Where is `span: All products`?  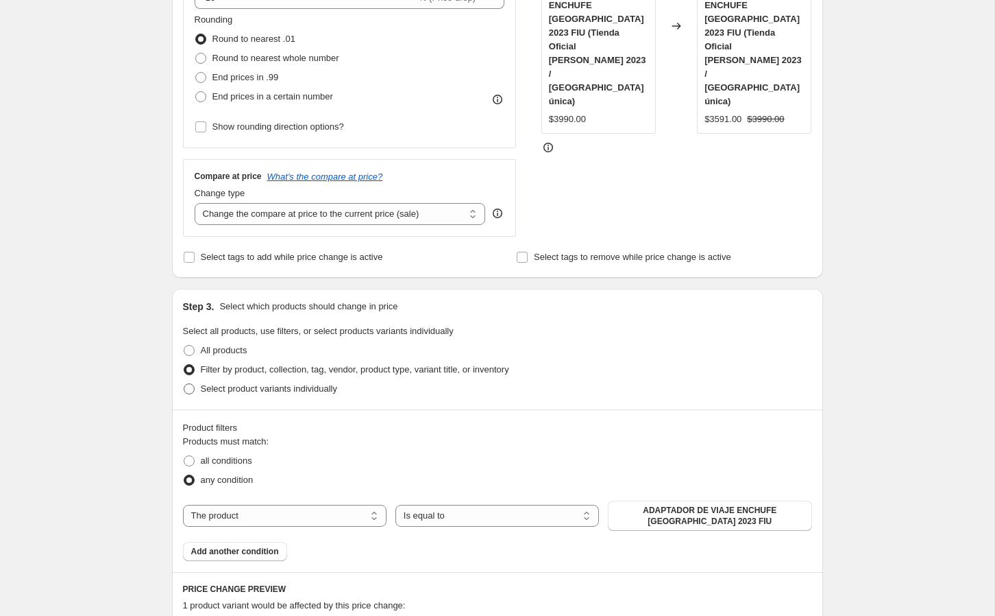
span: All products is located at coordinates (224, 350).